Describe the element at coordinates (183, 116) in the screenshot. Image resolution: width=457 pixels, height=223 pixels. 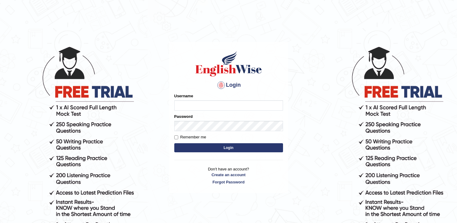
I see `label: Password` at that location.